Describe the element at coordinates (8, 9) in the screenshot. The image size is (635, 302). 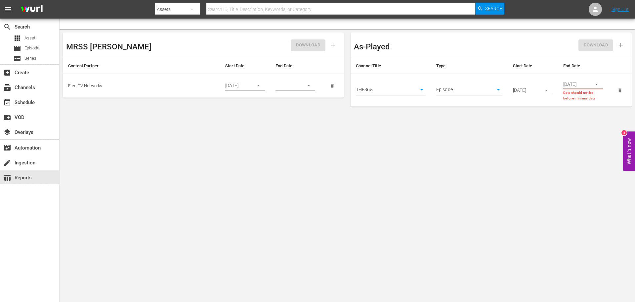
I see `span: menu` at that location.